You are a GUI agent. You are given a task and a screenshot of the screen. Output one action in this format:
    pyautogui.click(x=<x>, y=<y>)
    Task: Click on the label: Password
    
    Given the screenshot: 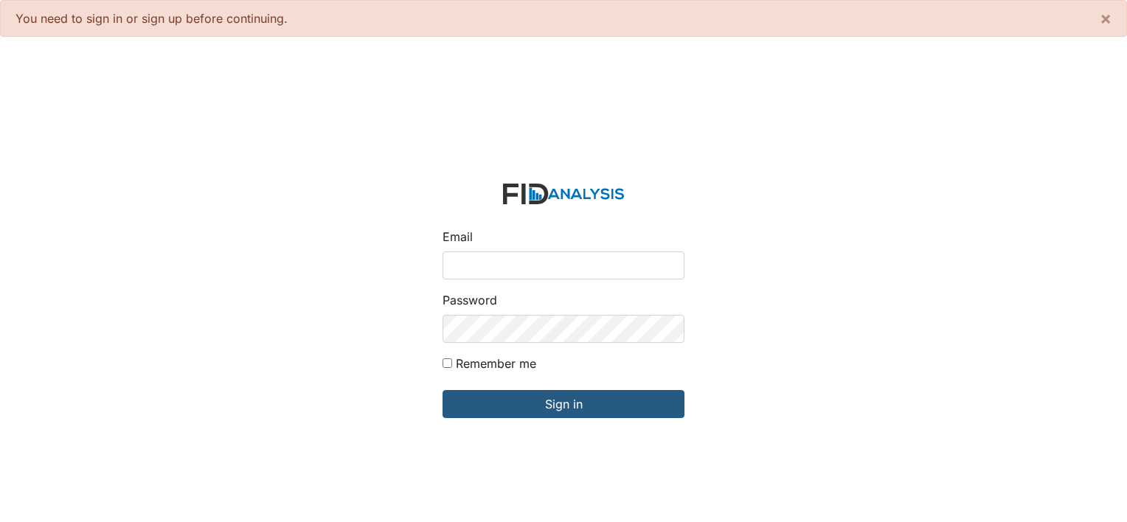 What is the action you would take?
    pyautogui.click(x=470, y=300)
    